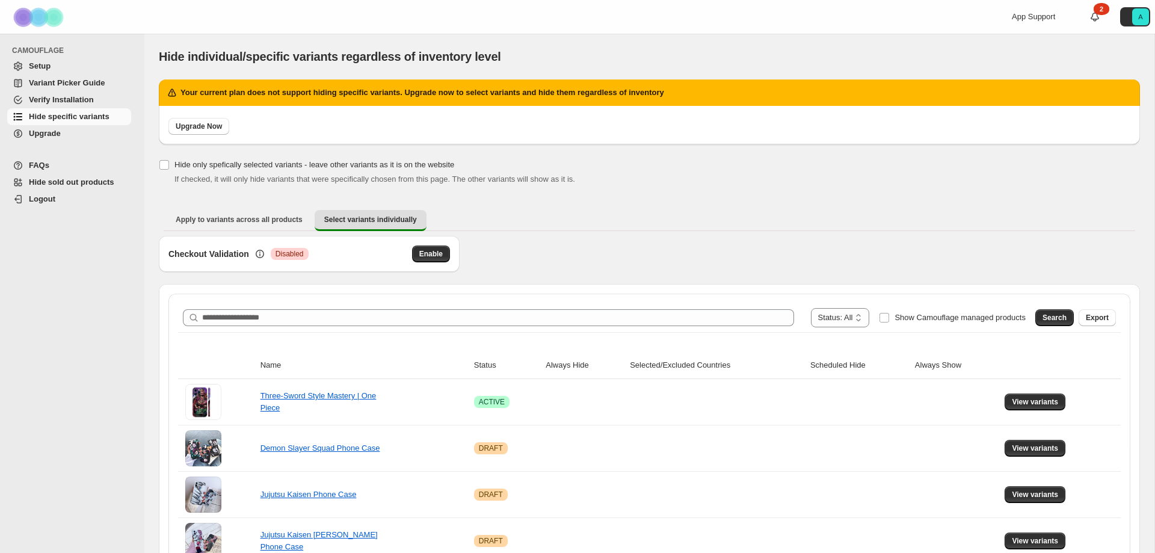 This screenshot has width=1155, height=553. Describe the element at coordinates (203, 448) in the screenshot. I see `img: Demon Slayer Squad Phone Case` at that location.